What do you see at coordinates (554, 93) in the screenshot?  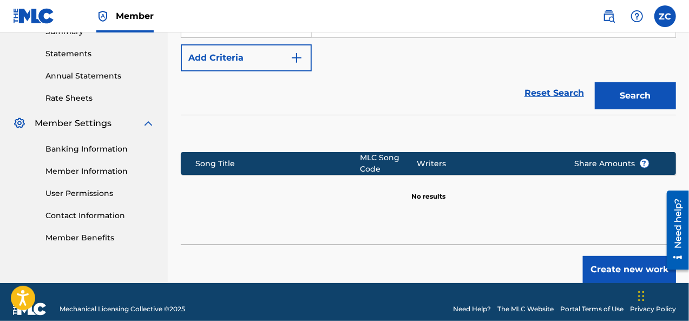 I see `a: Reset Search` at bounding box center [554, 93].